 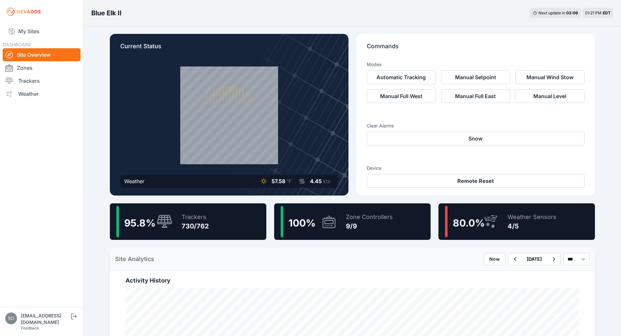 I want to click on a: My Sites, so click(x=41, y=31).